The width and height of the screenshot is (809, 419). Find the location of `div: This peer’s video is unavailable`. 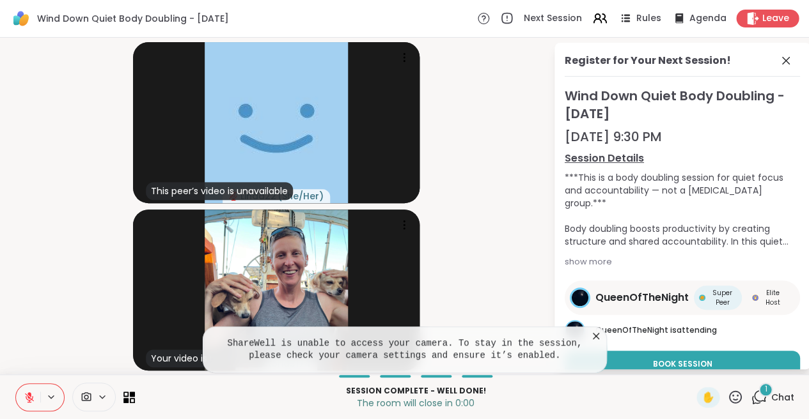

div: This peer’s video is unavailable is located at coordinates (219, 191).